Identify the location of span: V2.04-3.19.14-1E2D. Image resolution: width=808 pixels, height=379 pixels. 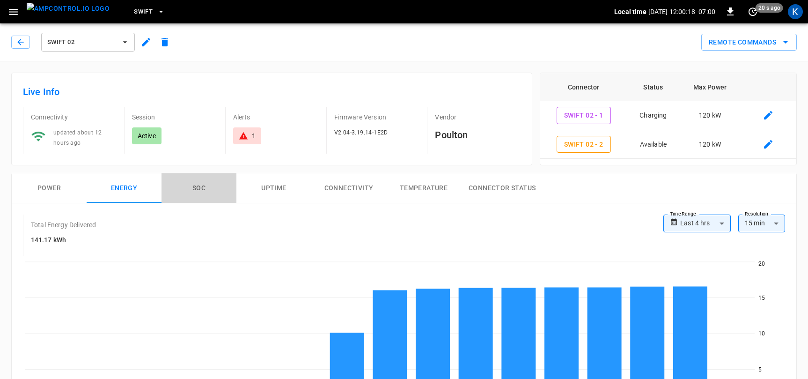
(361, 132).